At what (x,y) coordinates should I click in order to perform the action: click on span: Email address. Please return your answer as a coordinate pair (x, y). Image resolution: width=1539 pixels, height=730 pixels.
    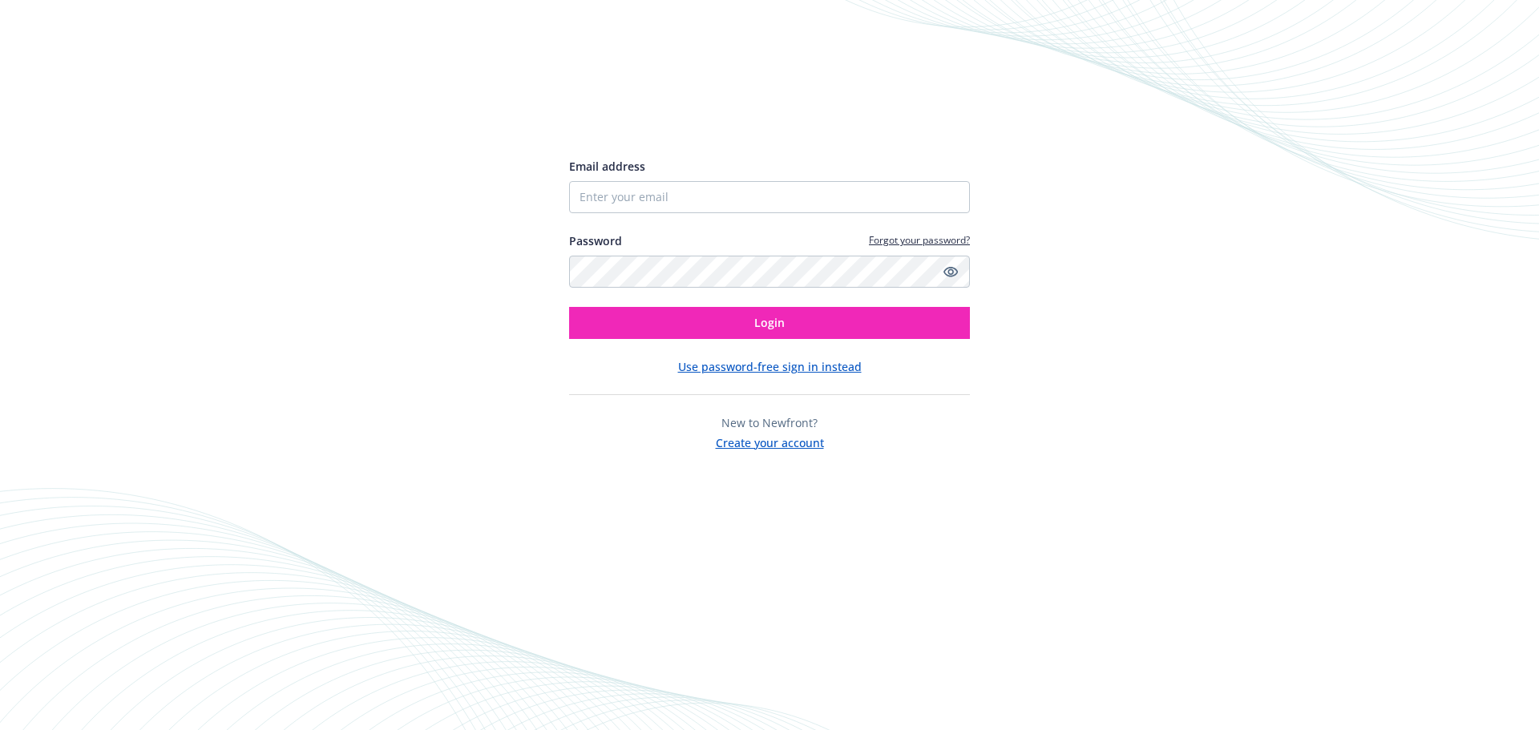
    Looking at the image, I should click on (607, 166).